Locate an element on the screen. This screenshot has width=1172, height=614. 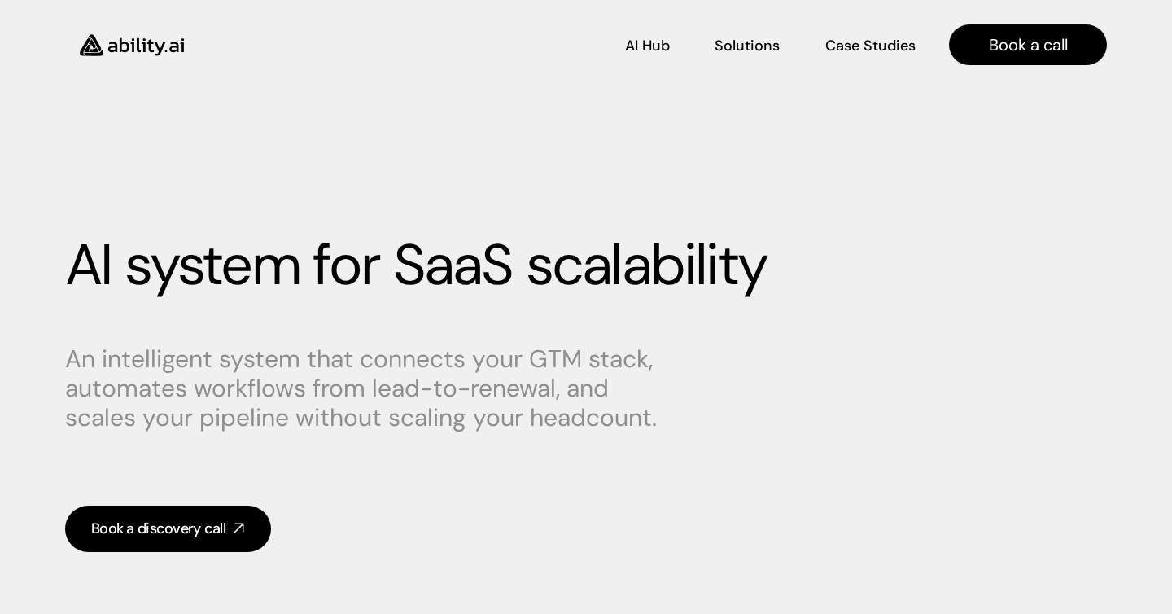
p: Book a call is located at coordinates (1028, 45).